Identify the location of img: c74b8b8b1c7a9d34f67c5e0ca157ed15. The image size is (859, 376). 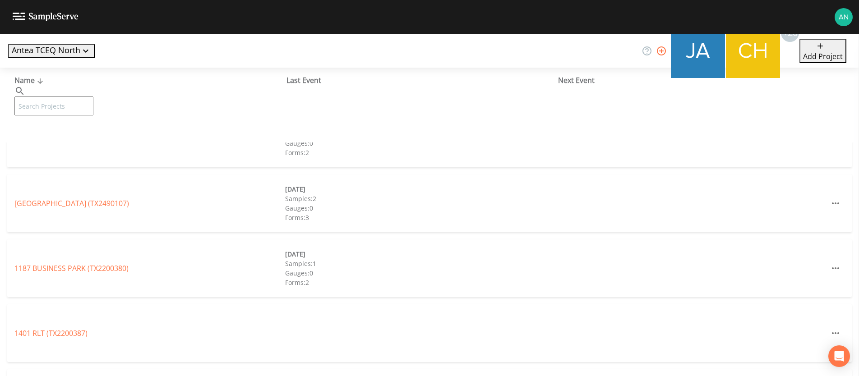
(753, 51).